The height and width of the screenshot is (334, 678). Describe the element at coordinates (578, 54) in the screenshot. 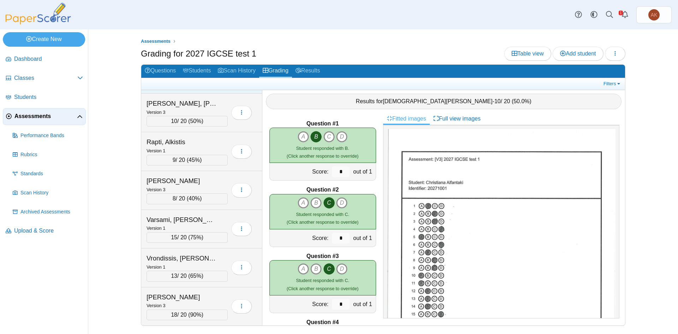

I see `a: Add student` at that location.